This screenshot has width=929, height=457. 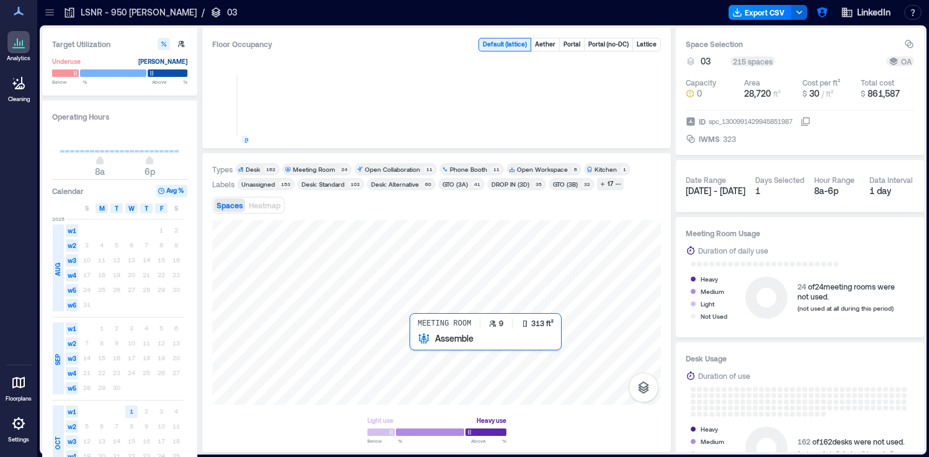 I want to click on span: Above %, so click(x=488, y=441).